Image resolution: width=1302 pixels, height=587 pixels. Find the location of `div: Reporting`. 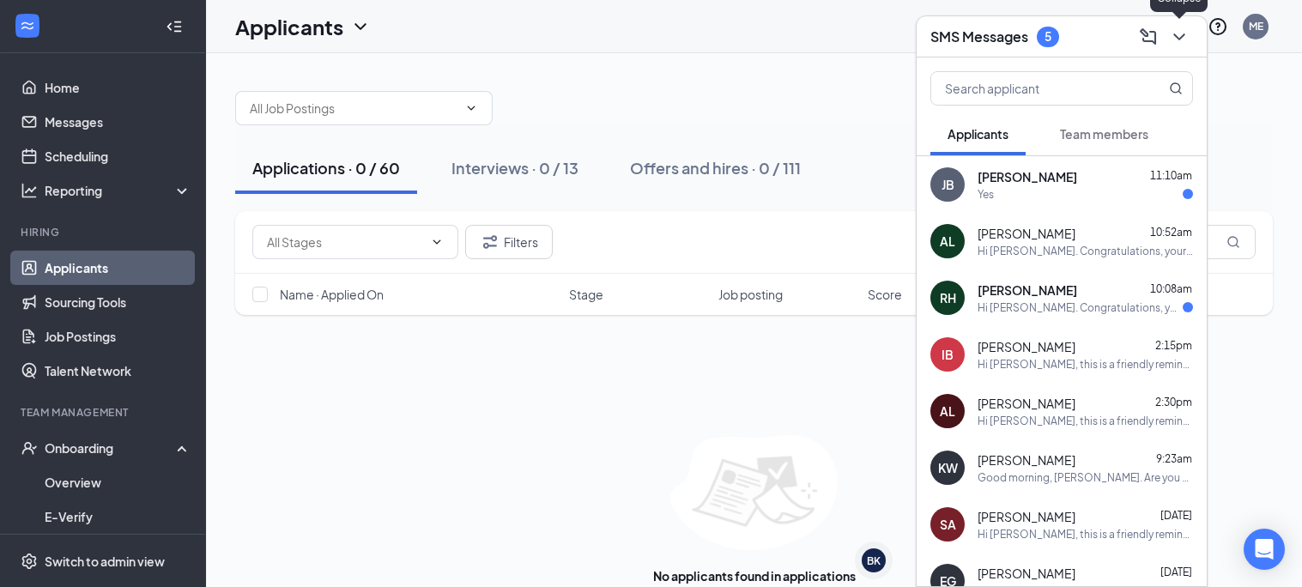

div: Reporting is located at coordinates (118, 191).